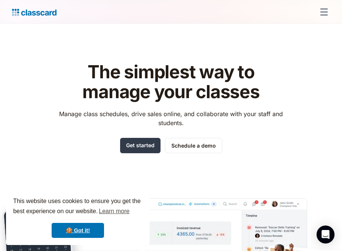  I want to click on div: menu, so click(323, 12).